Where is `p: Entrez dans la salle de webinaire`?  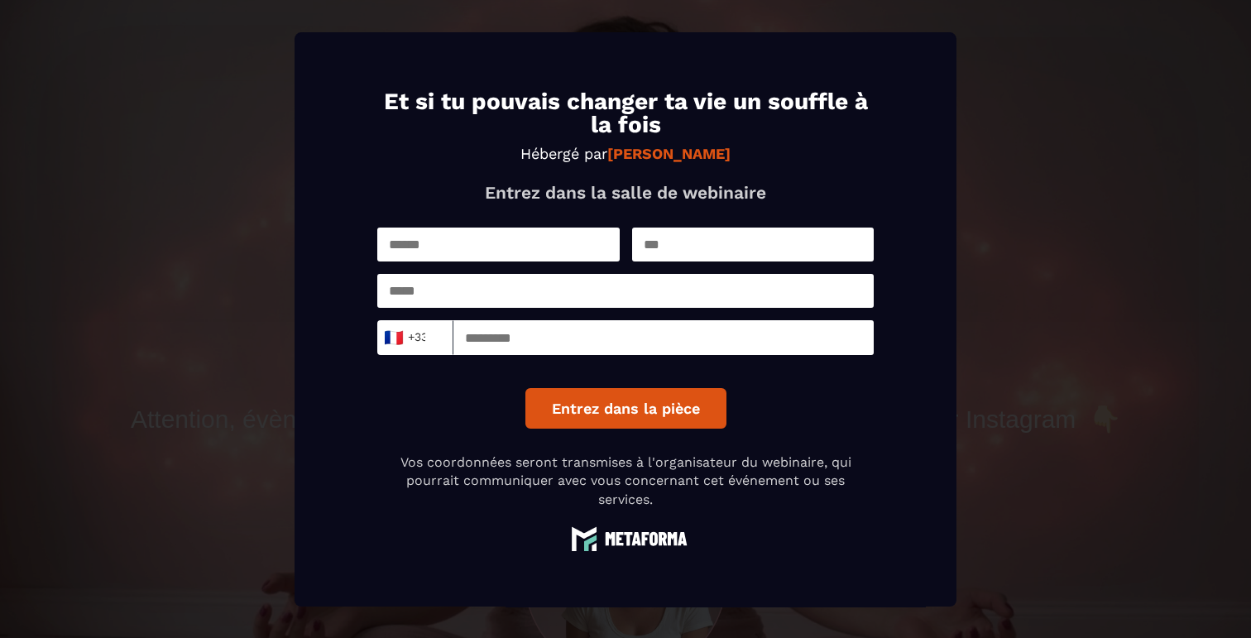 p: Entrez dans la salle de webinaire is located at coordinates (626, 192).